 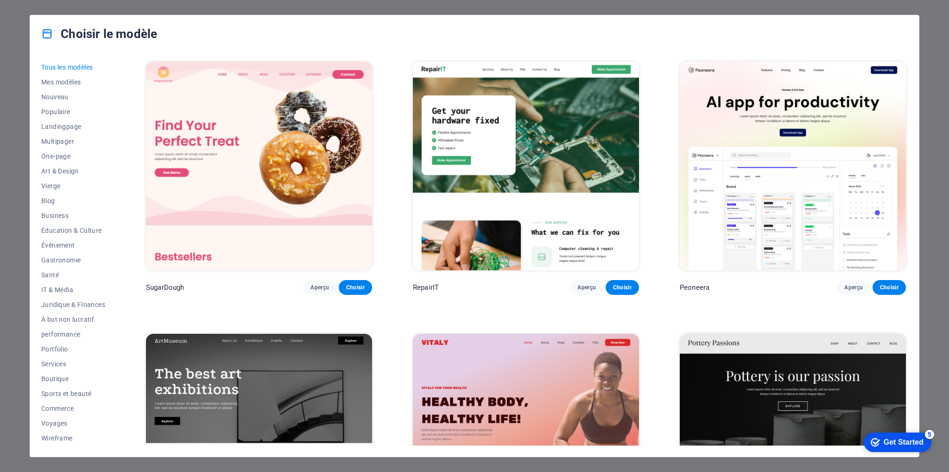 What do you see at coordinates (73, 408) in the screenshot?
I see `span: Commerce` at bounding box center [73, 408].